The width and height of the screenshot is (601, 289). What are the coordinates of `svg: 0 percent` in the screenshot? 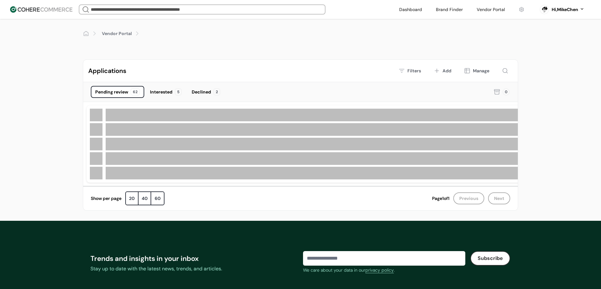 It's located at (544, 9).